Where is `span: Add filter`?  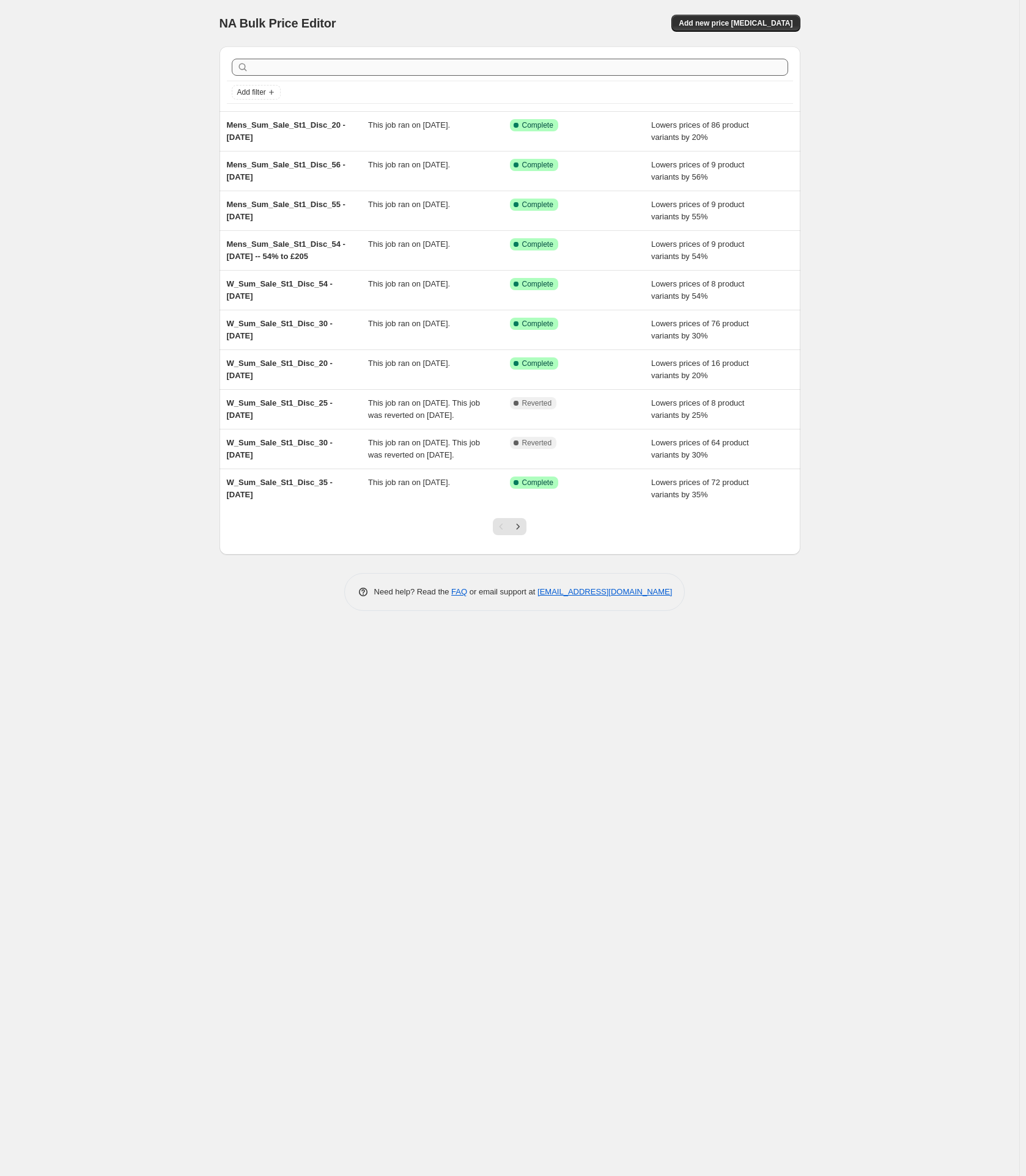 span: Add filter is located at coordinates (252, 92).